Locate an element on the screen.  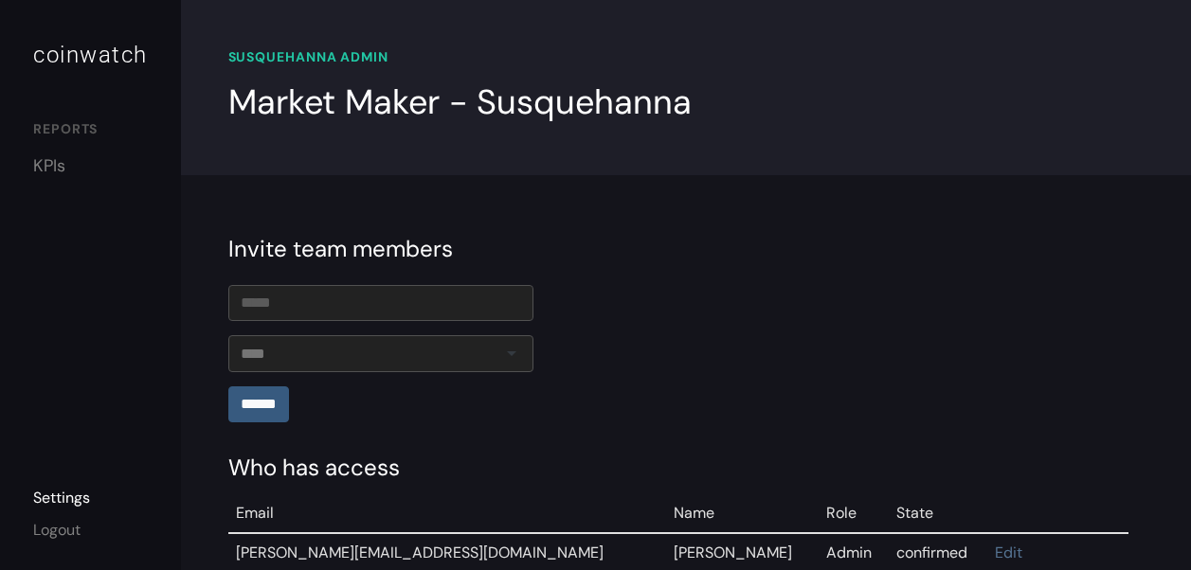
a: KPIs is located at coordinates (90, 166).